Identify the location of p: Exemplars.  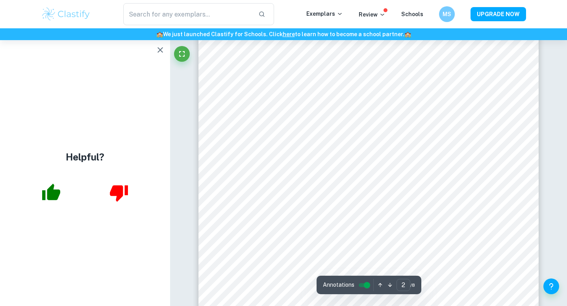
(324, 14).